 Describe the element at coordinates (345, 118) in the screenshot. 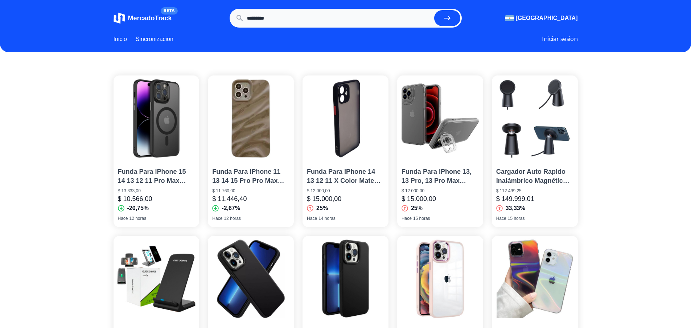

I see `img: Funda Para iPhone 14 13 12 11 X Color Mate Cámara Antigolpe` at that location.